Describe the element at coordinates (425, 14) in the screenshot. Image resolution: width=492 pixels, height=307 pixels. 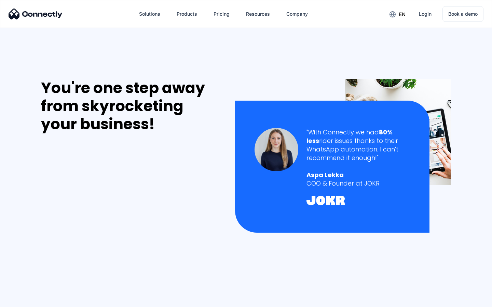
I see `a: Login` at that location.